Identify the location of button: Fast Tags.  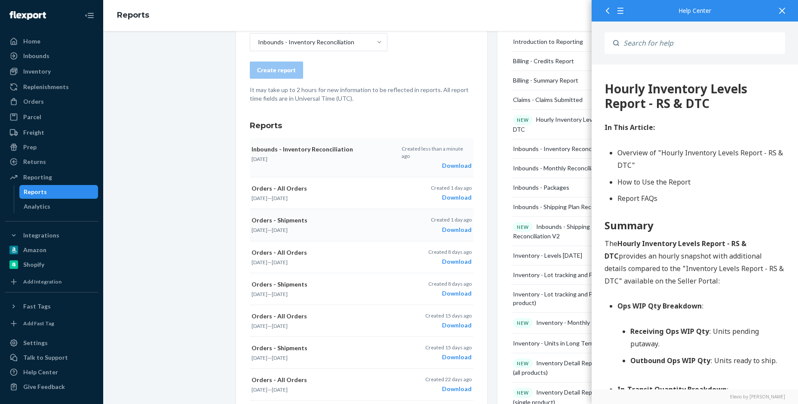
(52, 306).